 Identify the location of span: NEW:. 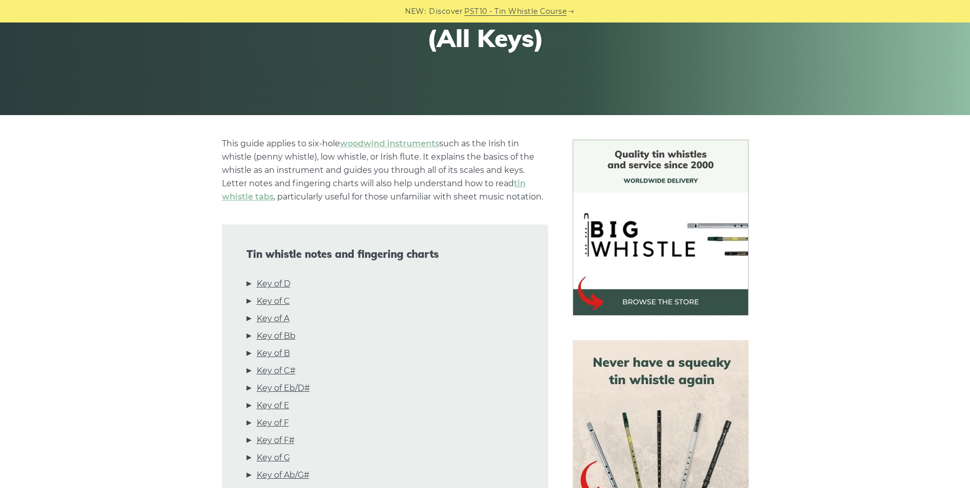
(415, 11).